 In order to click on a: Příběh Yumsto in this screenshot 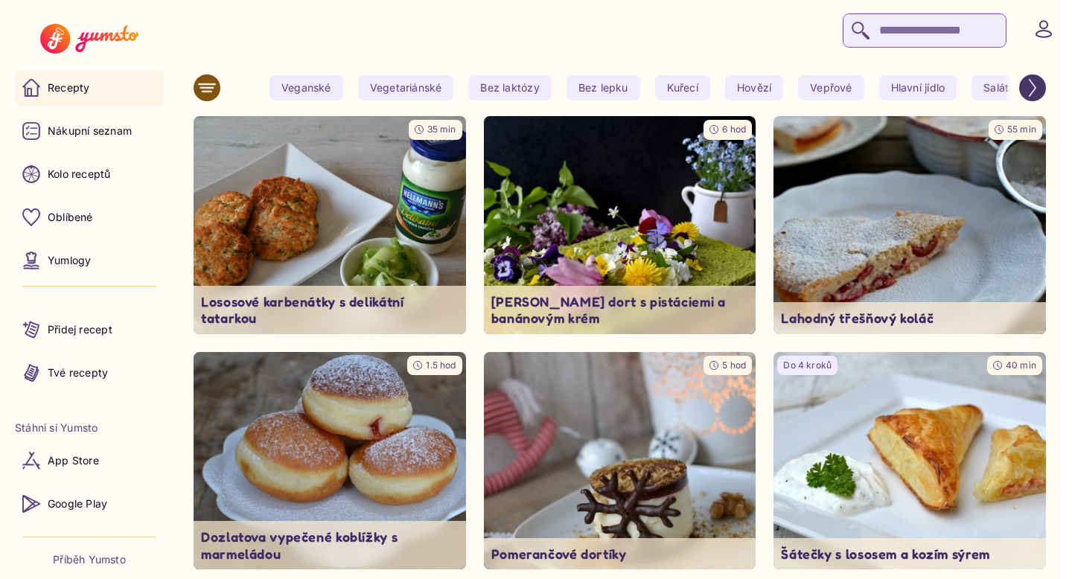, I will do `click(89, 560)`.